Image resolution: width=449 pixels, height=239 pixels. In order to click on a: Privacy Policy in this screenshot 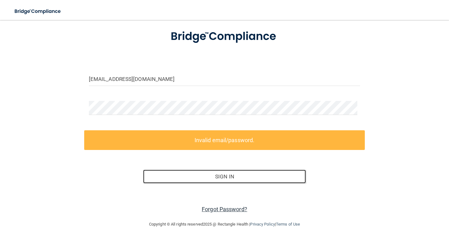, I will do `click(262, 224)`.